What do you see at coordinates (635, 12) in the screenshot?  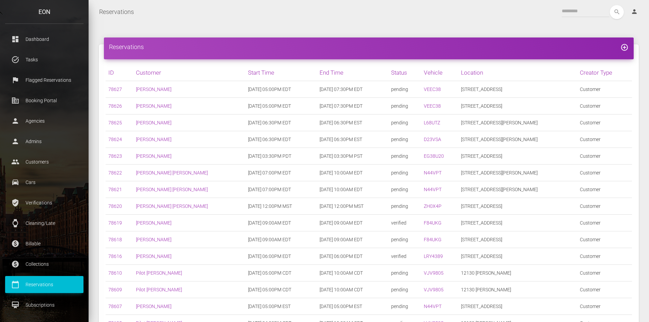 I see `i: person` at bounding box center [635, 12].